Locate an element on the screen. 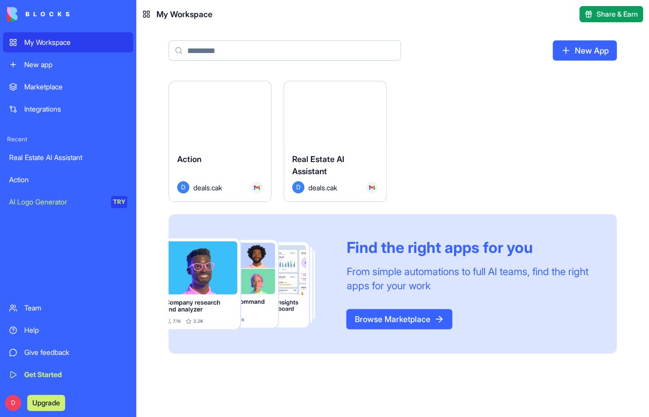 This screenshot has height=417, width=649. div: Action is located at coordinates (68, 180).